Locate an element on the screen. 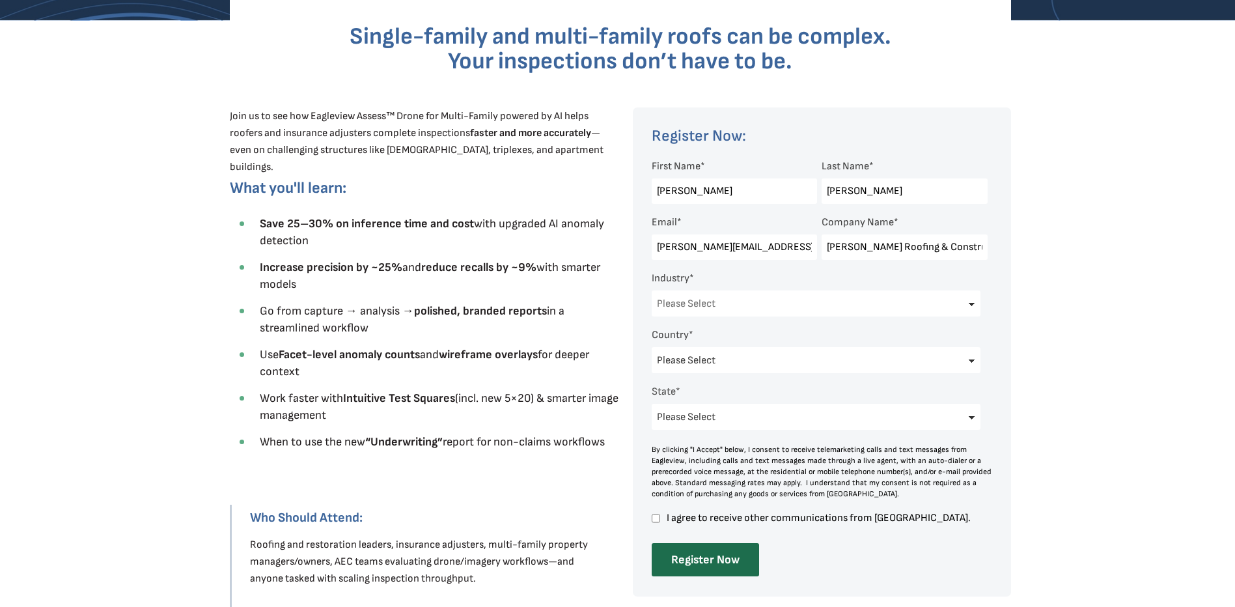 This screenshot has height=607, width=1235. span: Your inspections don’t have to be. is located at coordinates (620, 61).